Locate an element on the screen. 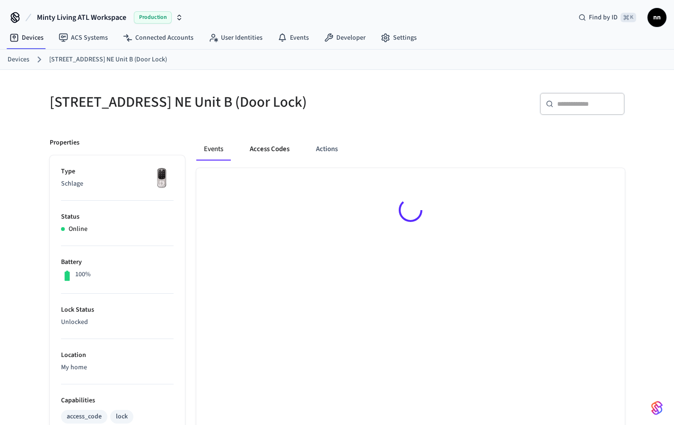  p: Properties is located at coordinates (64, 143).